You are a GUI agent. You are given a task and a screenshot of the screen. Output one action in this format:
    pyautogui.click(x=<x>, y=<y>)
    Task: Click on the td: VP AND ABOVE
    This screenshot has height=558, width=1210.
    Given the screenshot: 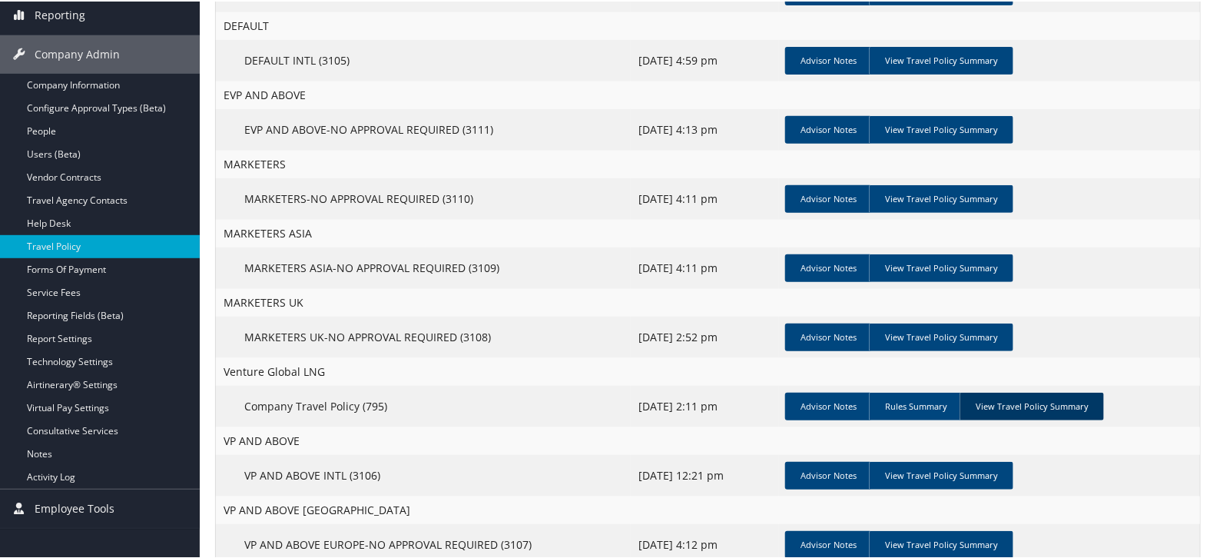 What is the action you would take?
    pyautogui.click(x=708, y=440)
    